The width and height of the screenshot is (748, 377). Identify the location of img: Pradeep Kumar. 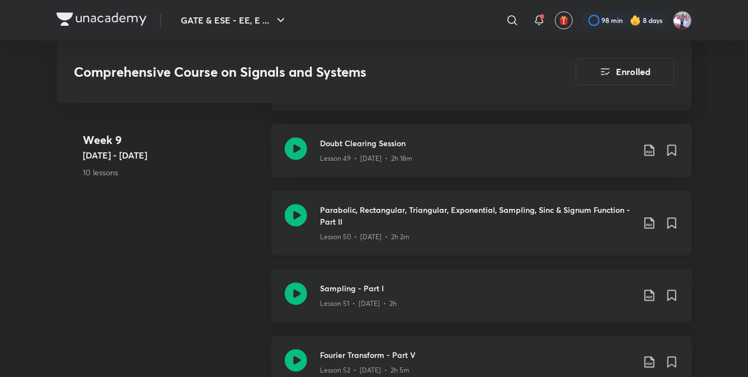
(683, 20).